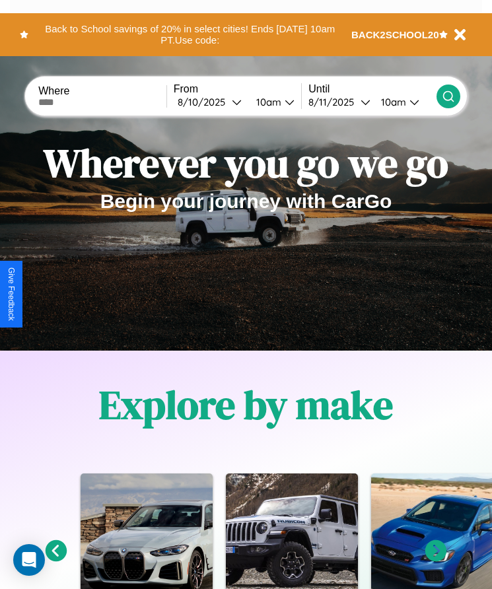 The width and height of the screenshot is (492, 589). I want to click on div: Give Feedback, so click(11, 294).